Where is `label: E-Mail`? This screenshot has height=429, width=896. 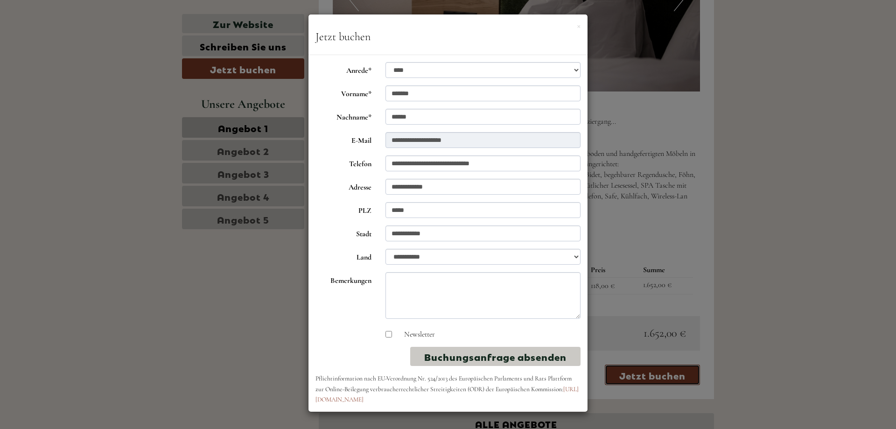 label: E-Mail is located at coordinates (343, 139).